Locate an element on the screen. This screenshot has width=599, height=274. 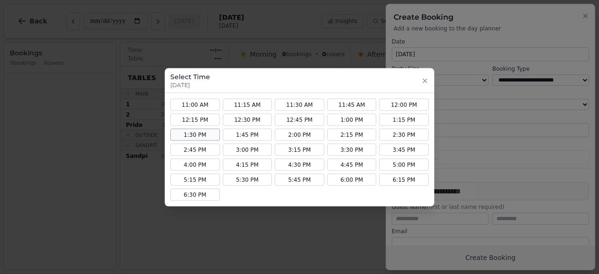
button: 1:15 PM is located at coordinates (404, 119).